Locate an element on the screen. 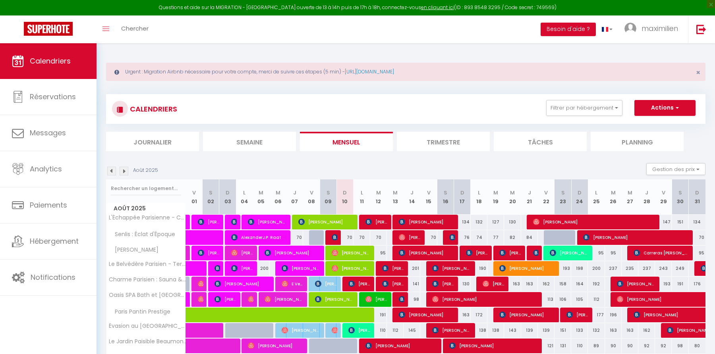  th: 10 is located at coordinates (345, 197).